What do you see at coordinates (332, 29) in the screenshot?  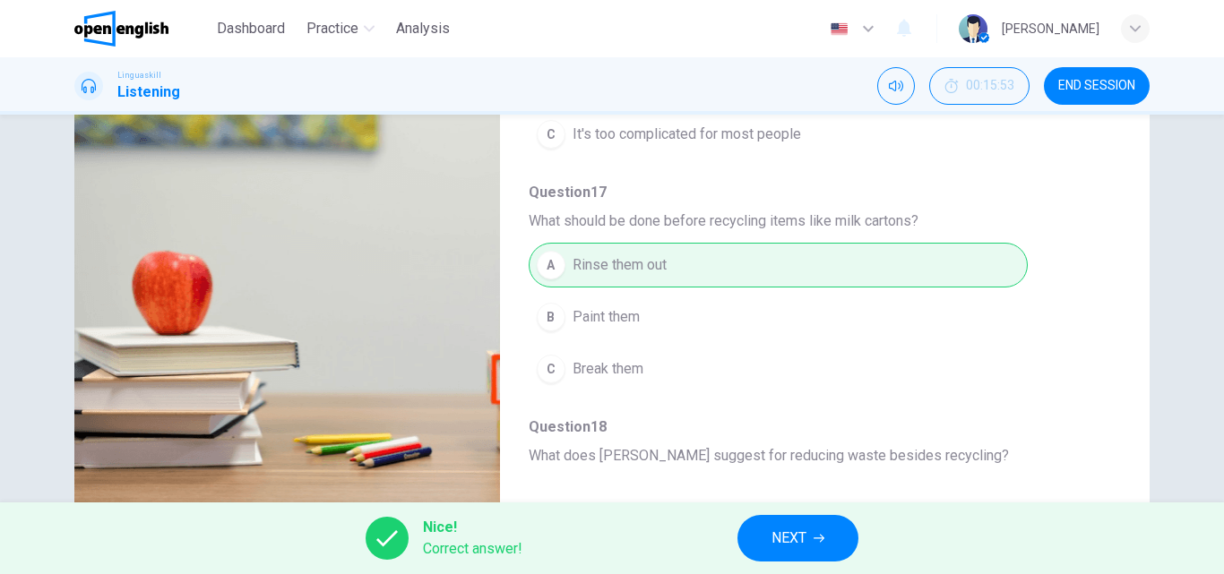 I see `span: Practice` at bounding box center [332, 29].